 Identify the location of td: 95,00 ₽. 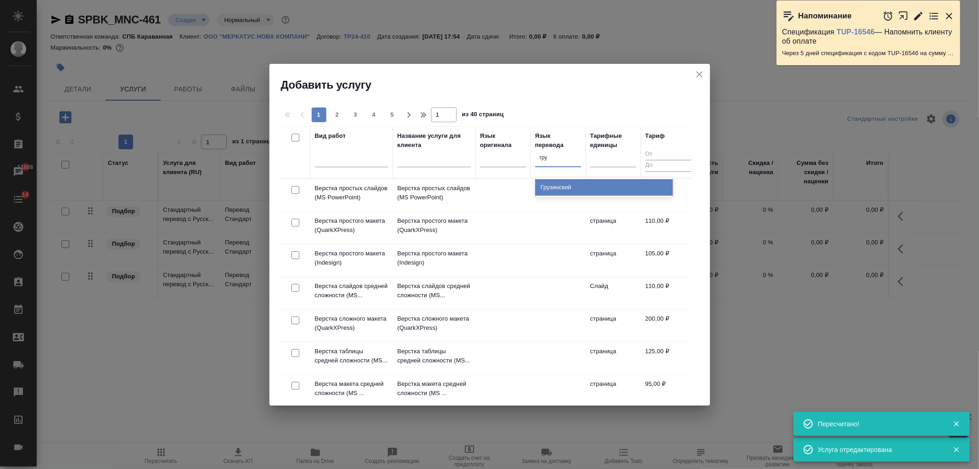
(668, 391).